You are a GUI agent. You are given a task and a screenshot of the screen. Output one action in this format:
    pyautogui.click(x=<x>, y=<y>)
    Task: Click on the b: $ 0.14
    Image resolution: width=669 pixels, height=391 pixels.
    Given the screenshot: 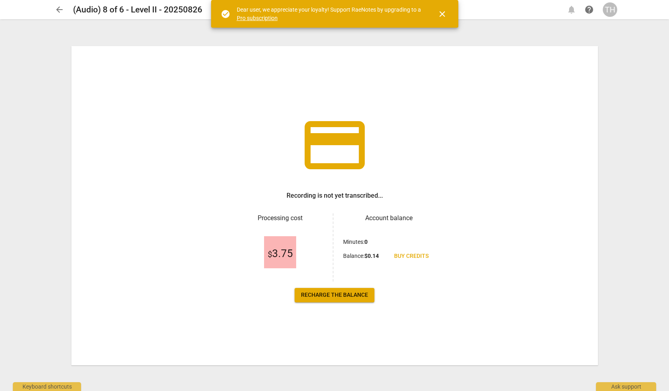 What is the action you would take?
    pyautogui.click(x=371, y=256)
    